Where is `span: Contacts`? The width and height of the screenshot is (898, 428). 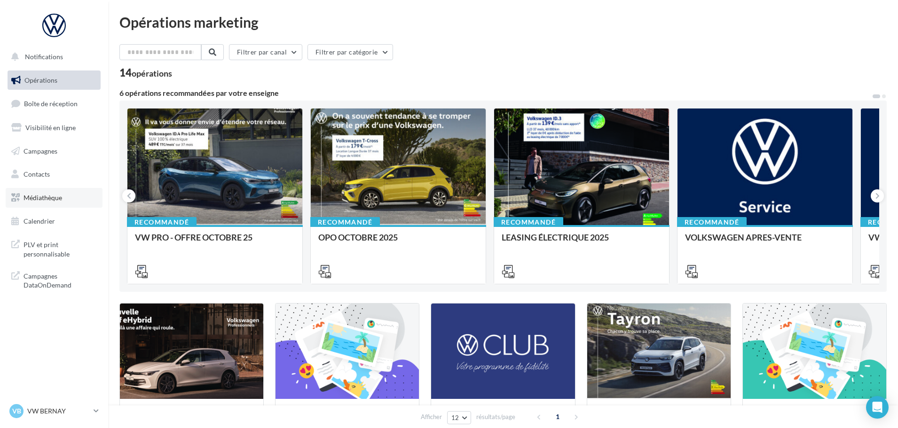
span: Contacts is located at coordinates (37, 174).